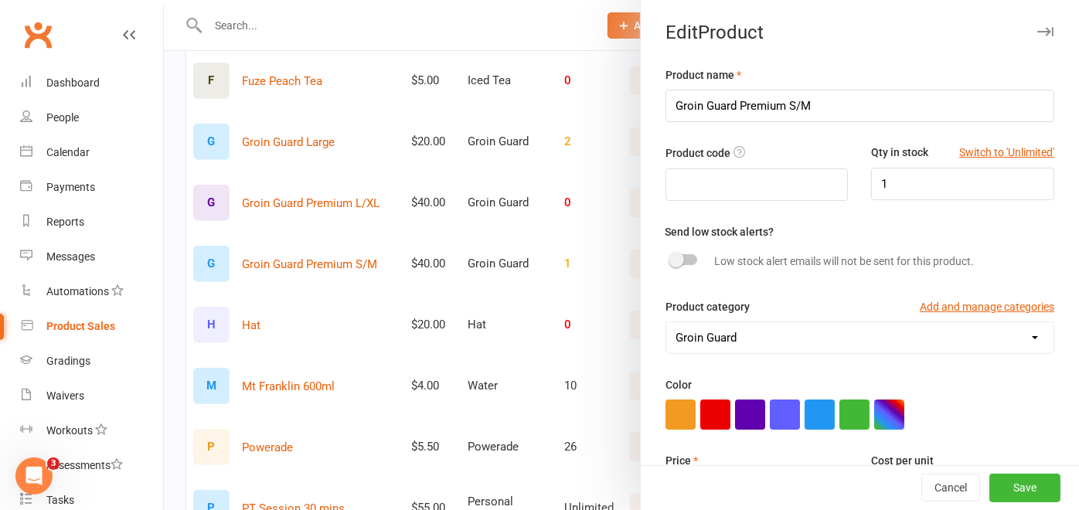 This screenshot has width=1079, height=510. I want to click on a: Assessments, so click(91, 465).